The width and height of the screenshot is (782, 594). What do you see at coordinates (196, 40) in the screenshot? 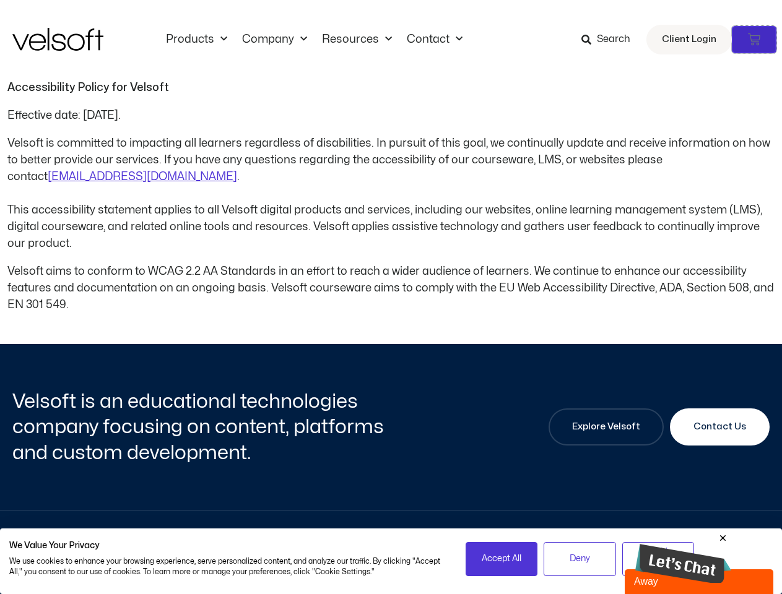
I see `a: ProductsMenu Toggle` at bounding box center [196, 40].